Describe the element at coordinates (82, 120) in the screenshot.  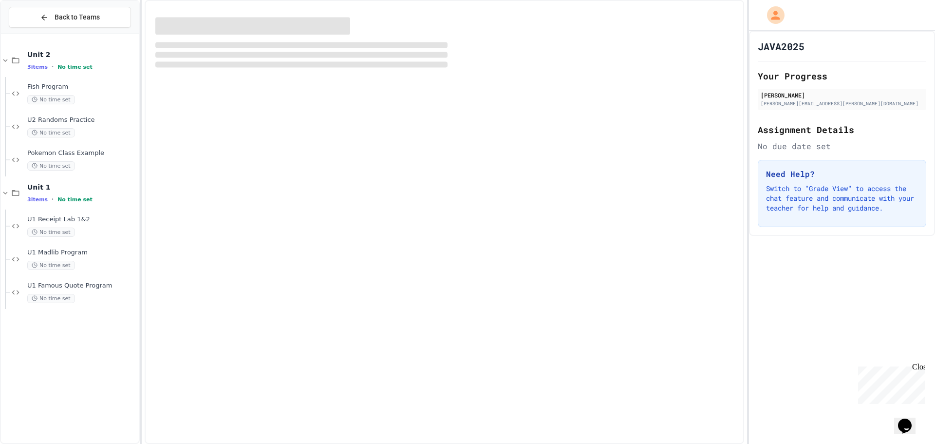
I see `span: U2 Randoms Practice` at that location.